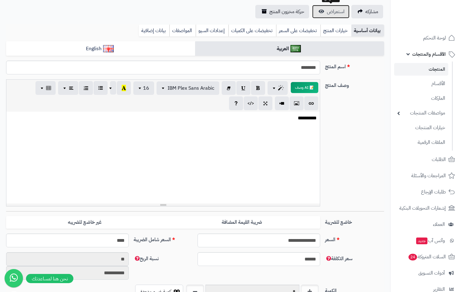 Image resolution: width=462 pixels, height=292 pixels. I want to click on span: نسبة الربح, so click(146, 259).